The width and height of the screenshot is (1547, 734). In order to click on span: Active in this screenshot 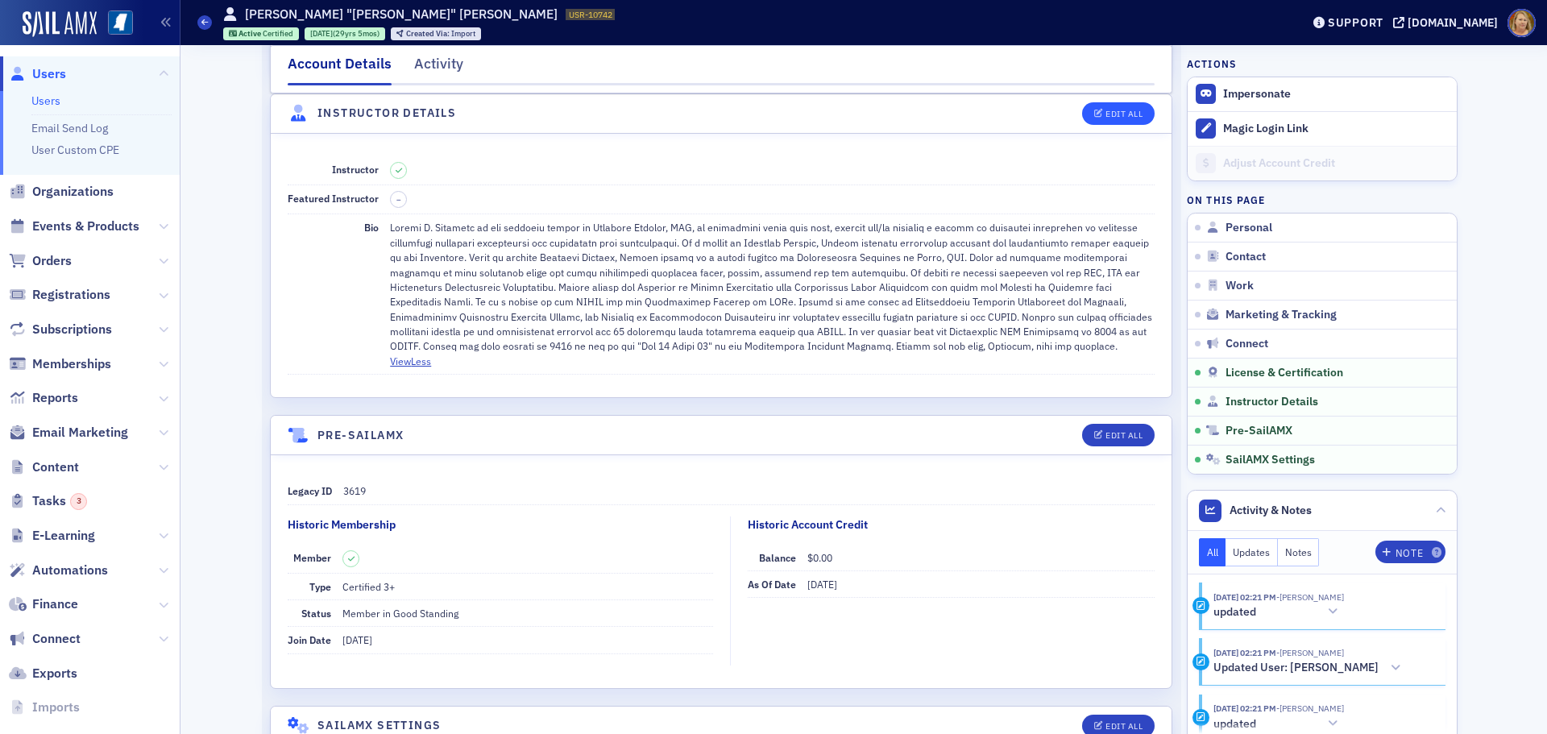, I will do `click(251, 33)`.